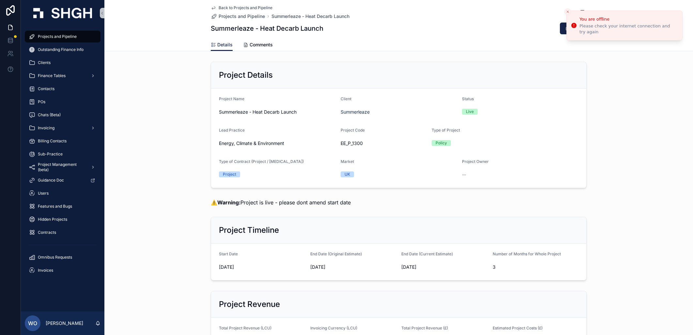  Describe the element at coordinates (45, 270) in the screenshot. I see `span: Invoices` at that location.